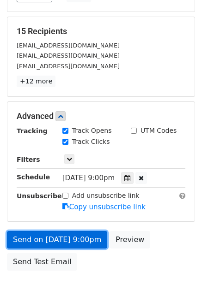  I want to click on label: UTM Codes, so click(158, 131).